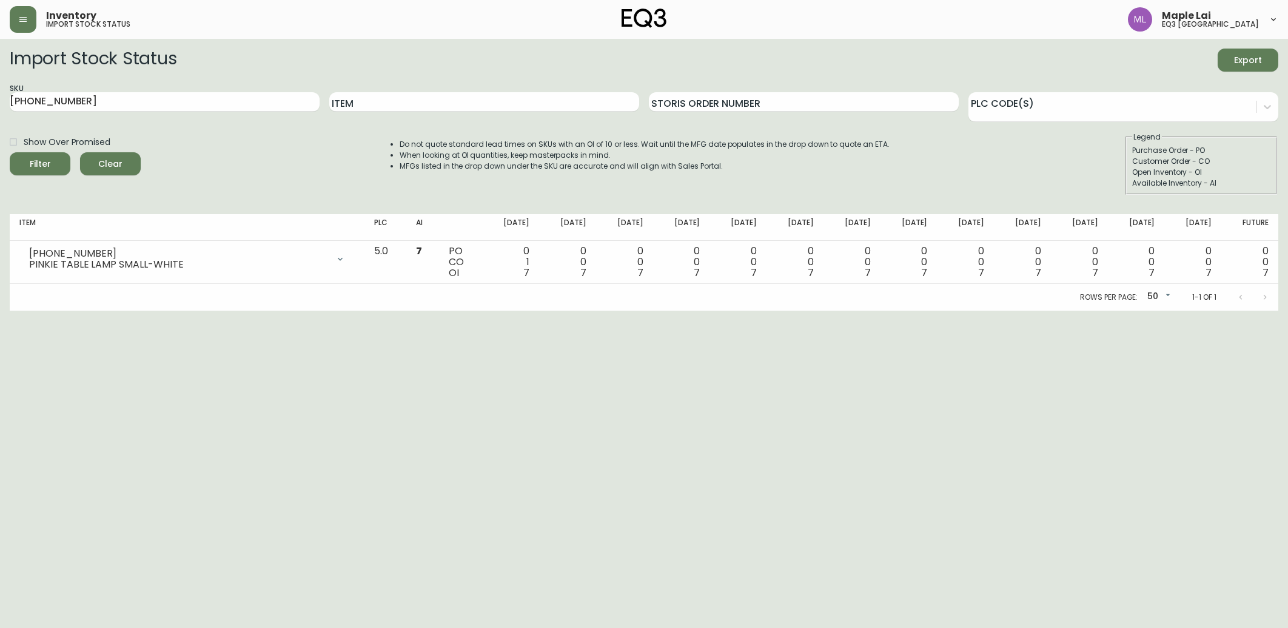 This screenshot has height=628, width=1288. I want to click on td: 5.0, so click(385, 262).